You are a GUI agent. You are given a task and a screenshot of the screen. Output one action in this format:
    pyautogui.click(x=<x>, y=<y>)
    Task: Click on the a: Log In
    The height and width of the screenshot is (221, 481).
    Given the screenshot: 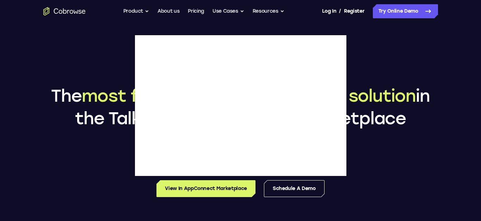 What is the action you would take?
    pyautogui.click(x=329, y=11)
    